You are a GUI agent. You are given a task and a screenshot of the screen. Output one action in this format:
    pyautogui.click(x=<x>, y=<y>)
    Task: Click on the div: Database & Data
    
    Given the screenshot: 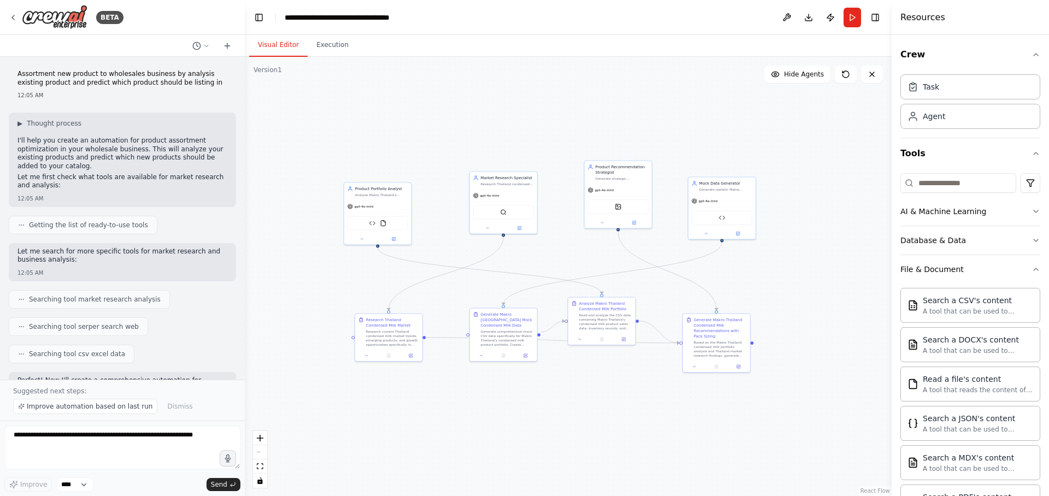 What is the action you would take?
    pyautogui.click(x=933, y=240)
    